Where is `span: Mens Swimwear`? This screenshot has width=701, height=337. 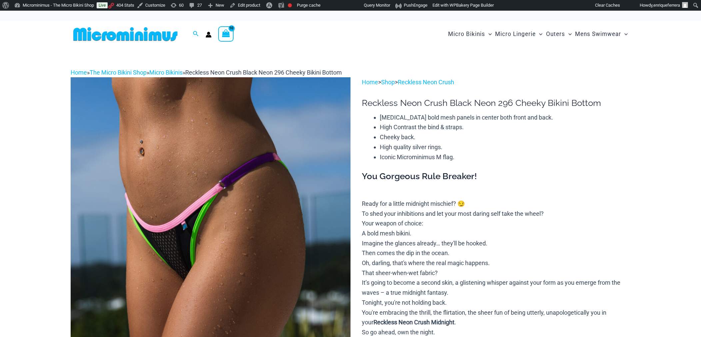 span: Mens Swimwear is located at coordinates (598, 34).